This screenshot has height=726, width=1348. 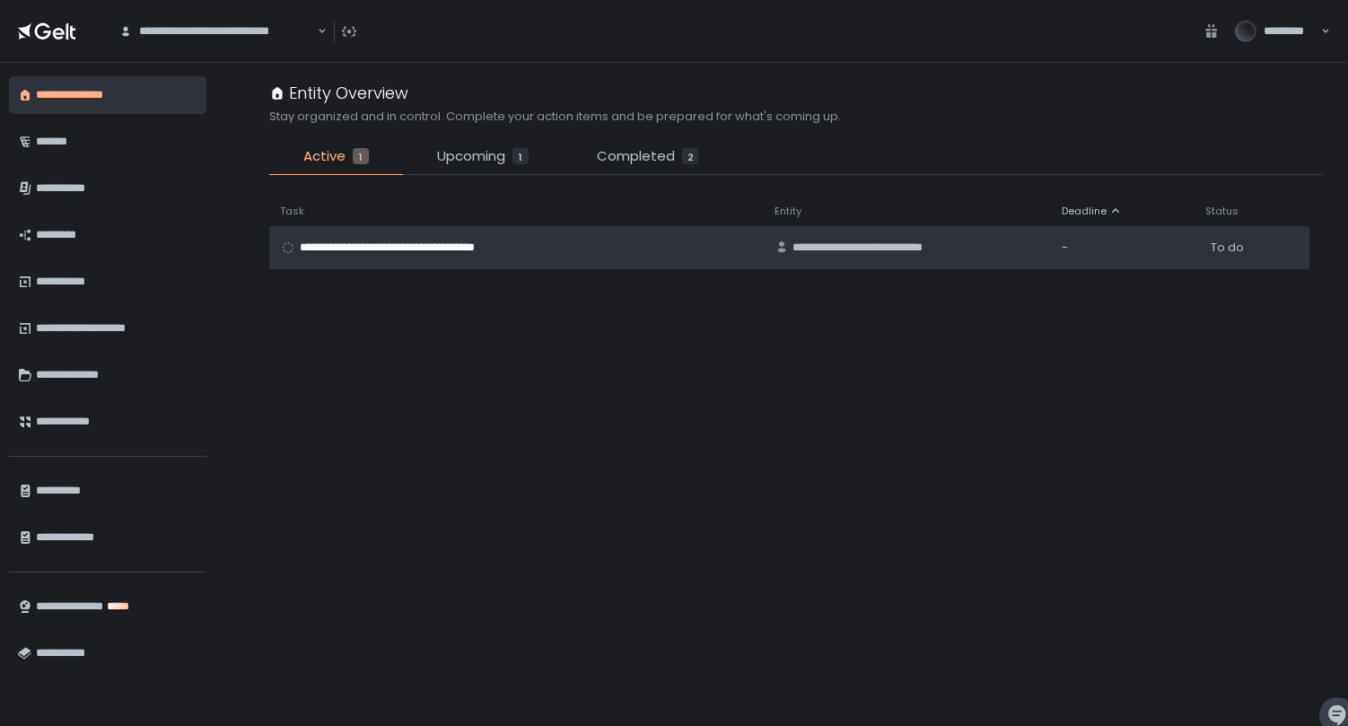 What do you see at coordinates (555, 117) in the screenshot?
I see `h2: Stay organized and in control. Complete your action items and be prepared for what's coming up.` at bounding box center [555, 117].